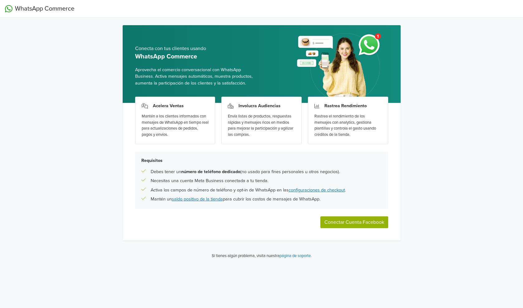  Describe the element at coordinates (340, 66) in the screenshot. I see `img: whatsapp_setup_banner` at that location.